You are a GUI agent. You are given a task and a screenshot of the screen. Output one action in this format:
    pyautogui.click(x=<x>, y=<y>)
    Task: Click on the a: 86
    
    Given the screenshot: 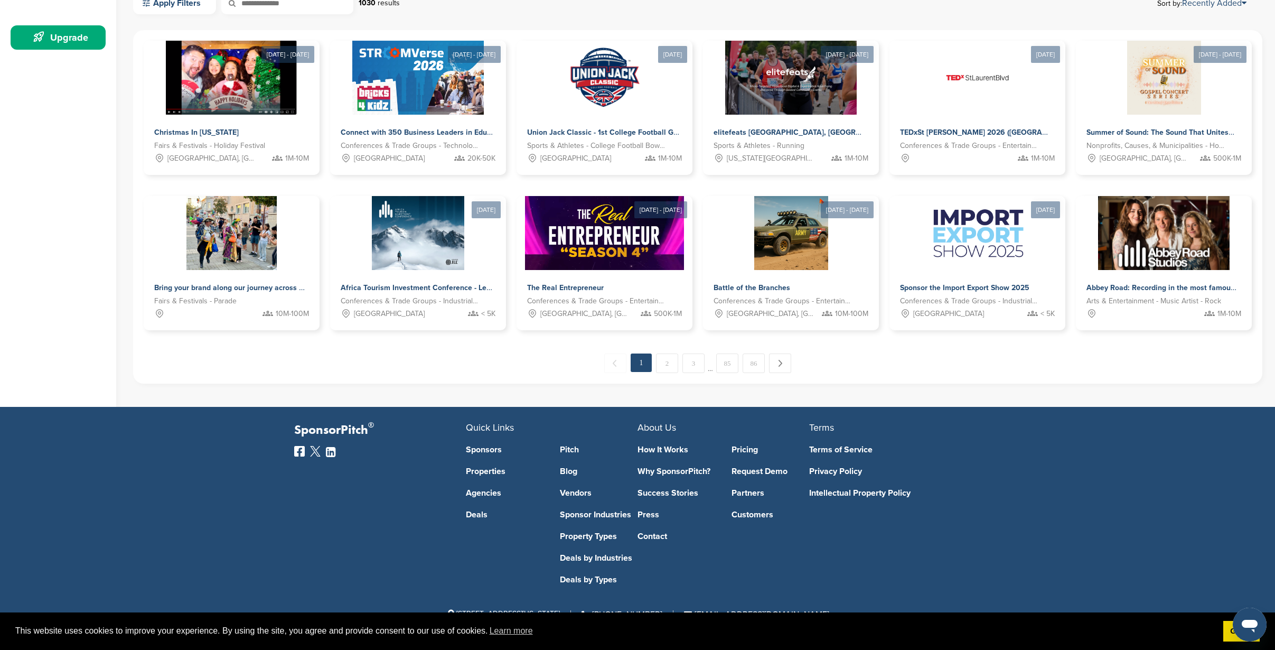 What is the action you would take?
    pyautogui.click(x=754, y=363)
    